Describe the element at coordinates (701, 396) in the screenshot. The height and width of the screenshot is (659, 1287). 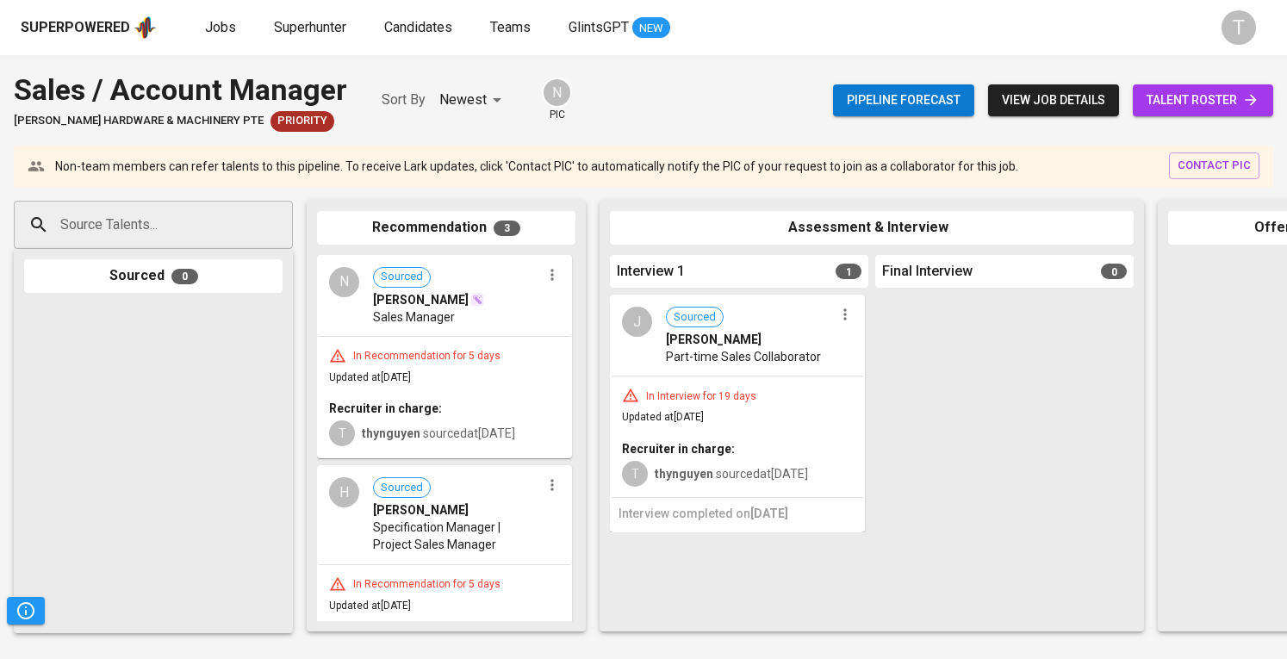
I see `div: In Interview for 19 days` at that location.